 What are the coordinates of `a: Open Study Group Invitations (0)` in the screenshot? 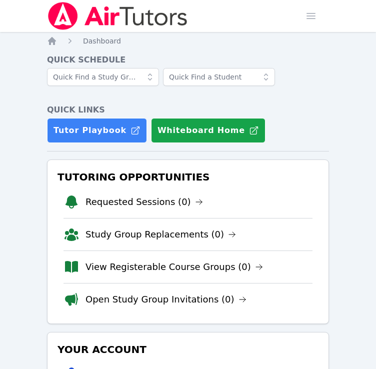 It's located at (166, 300).